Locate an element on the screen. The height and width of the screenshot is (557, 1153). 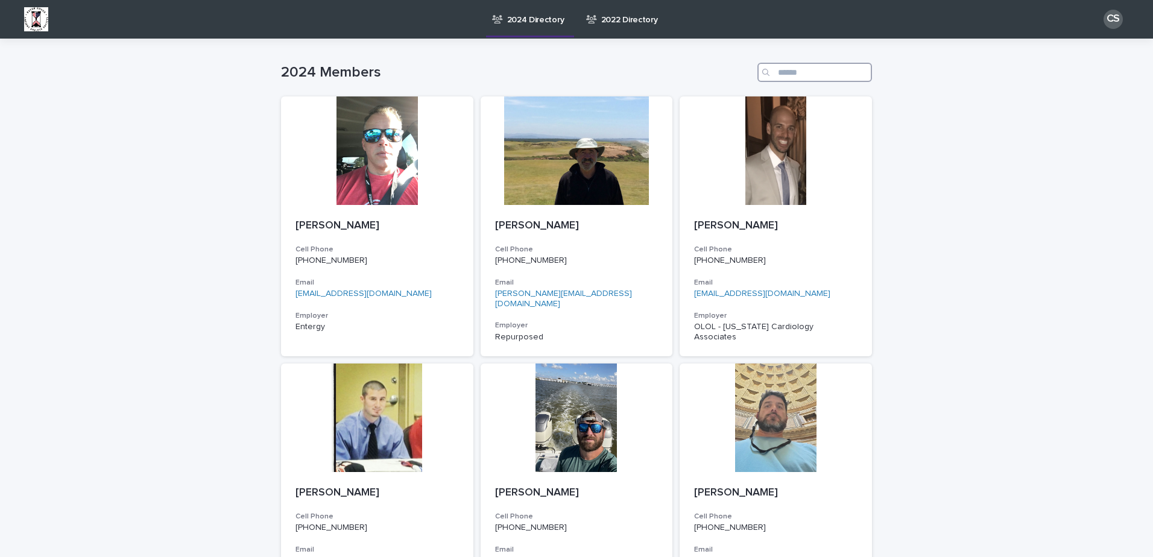
p: Repurposed is located at coordinates (576, 337).